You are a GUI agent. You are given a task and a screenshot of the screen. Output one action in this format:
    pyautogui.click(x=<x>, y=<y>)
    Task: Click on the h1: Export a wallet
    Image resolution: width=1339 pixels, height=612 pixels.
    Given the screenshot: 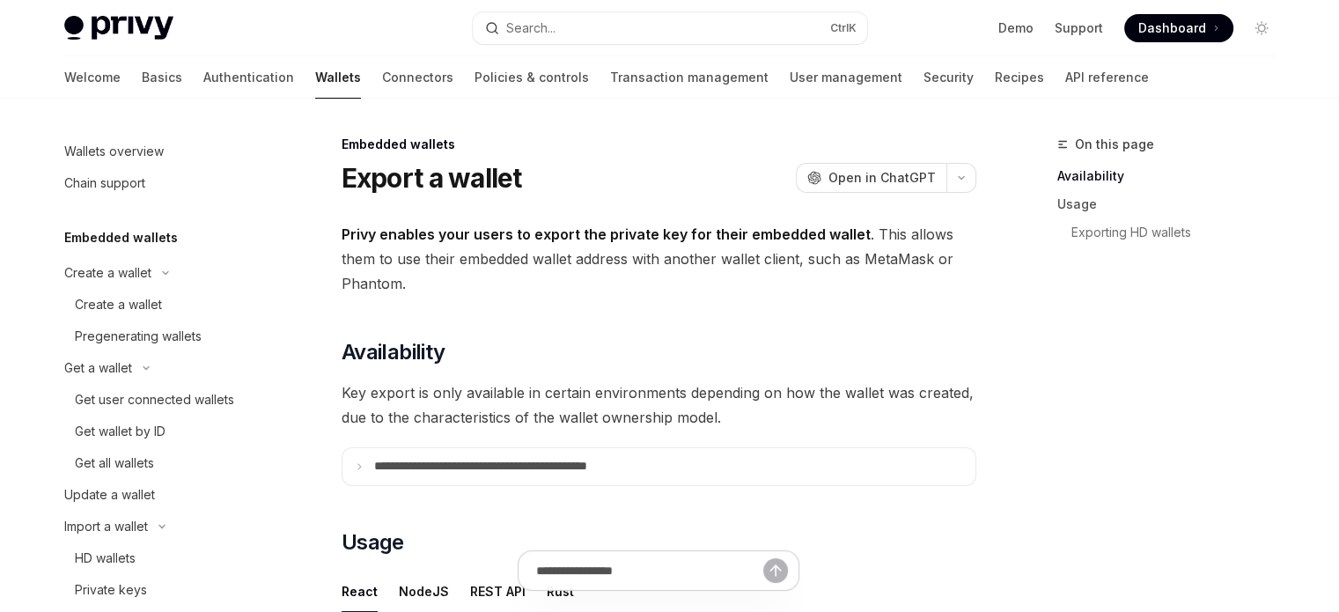 What is the action you would take?
    pyautogui.click(x=431, y=178)
    